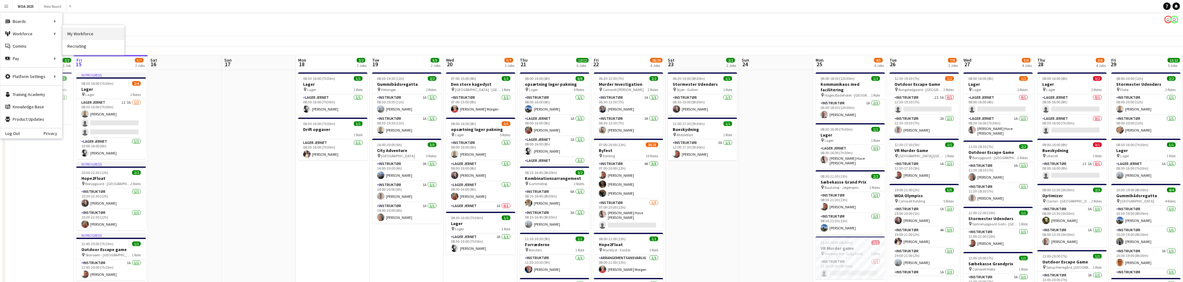  Describe the element at coordinates (924, 150) in the screenshot. I see `h3: VR Murder Game` at that location.